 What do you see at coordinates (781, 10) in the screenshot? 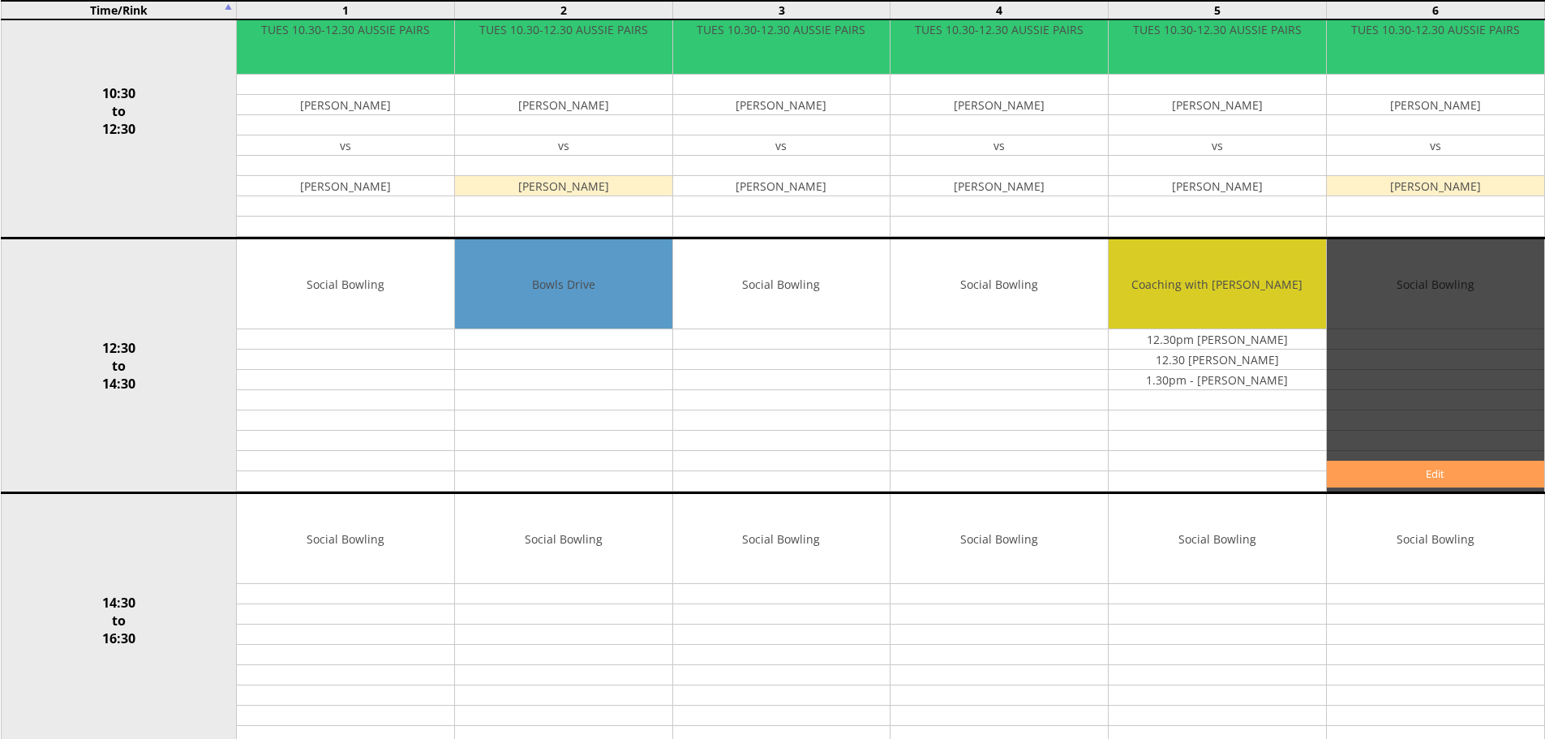
I see `td: 3` at bounding box center [781, 10].